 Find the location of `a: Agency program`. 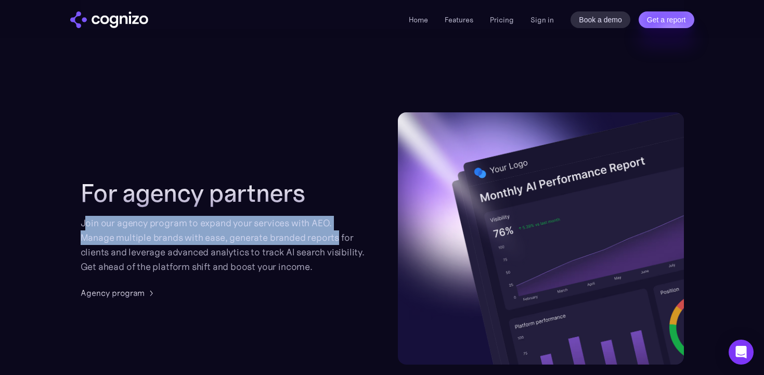

a: Agency program is located at coordinates (119, 293).